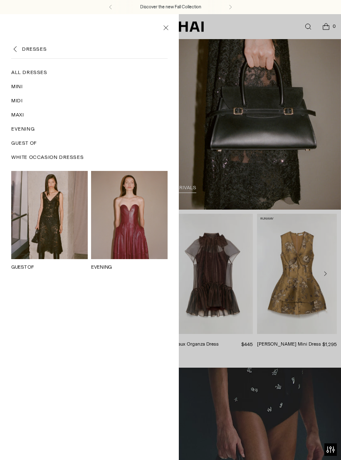 The height and width of the screenshot is (460, 341). I want to click on span: Evening, so click(23, 129).